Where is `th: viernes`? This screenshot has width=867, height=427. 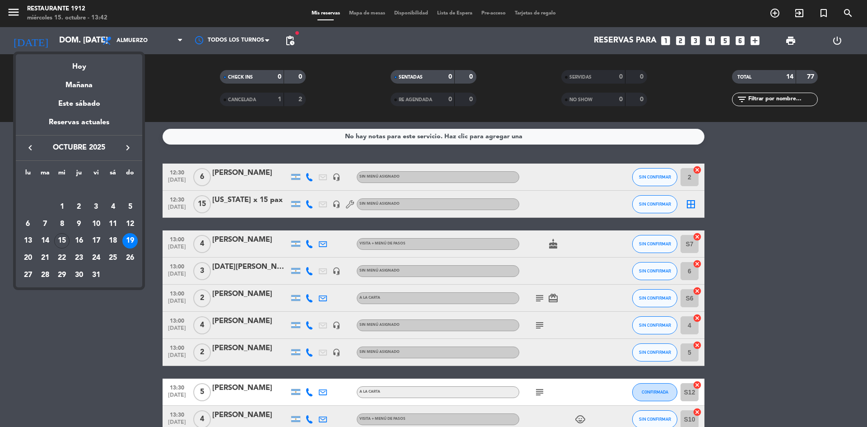
th: viernes is located at coordinates (96, 174).